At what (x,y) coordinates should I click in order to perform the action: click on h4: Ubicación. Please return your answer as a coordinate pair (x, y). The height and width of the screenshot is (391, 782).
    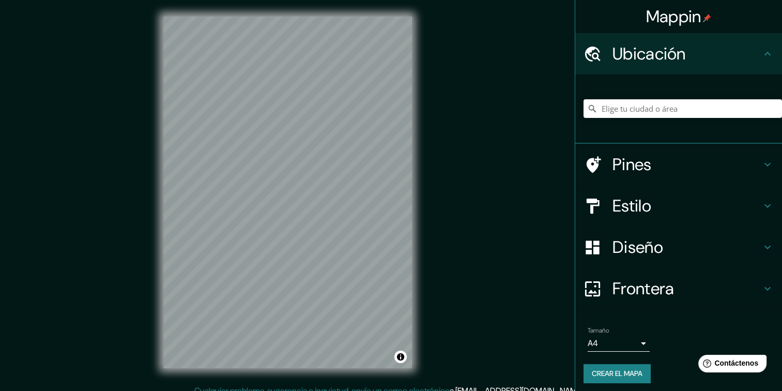
    Looking at the image, I should click on (687, 54).